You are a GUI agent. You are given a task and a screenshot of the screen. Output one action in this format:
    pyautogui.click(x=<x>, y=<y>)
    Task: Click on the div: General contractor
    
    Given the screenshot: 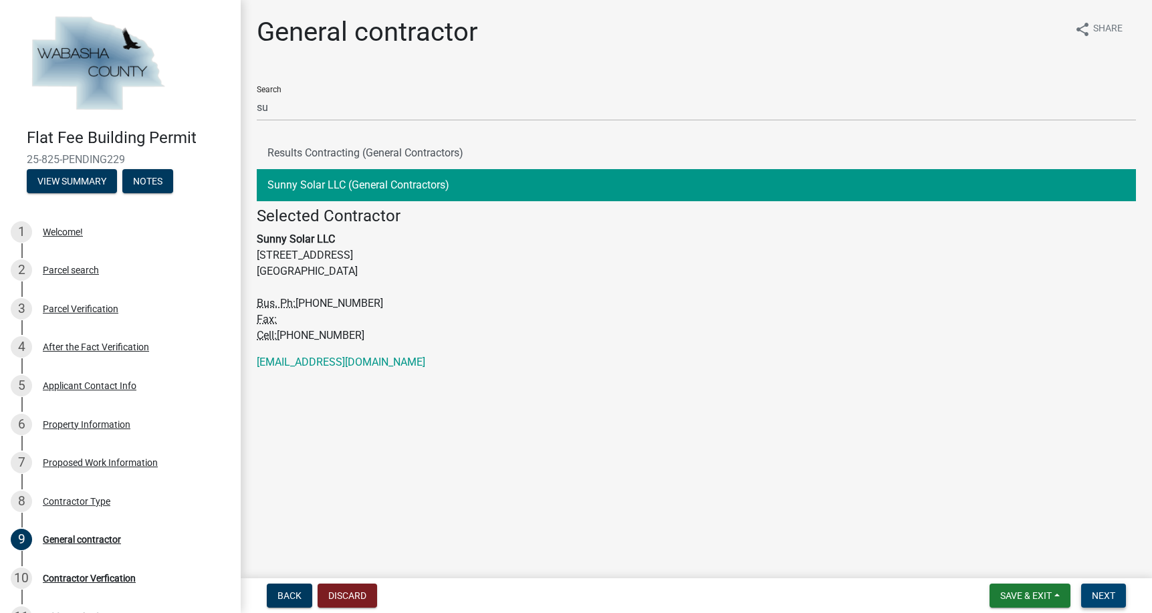 What is the action you would take?
    pyautogui.click(x=82, y=539)
    